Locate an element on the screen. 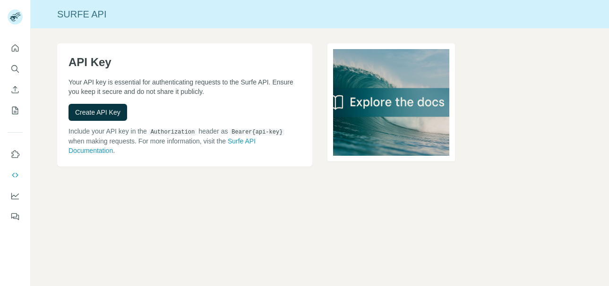 The width and height of the screenshot is (609, 286). p: Your API key is essential for authenticating requests to the Surfe API. Ensure you keep it secure... is located at coordinates (185, 87).